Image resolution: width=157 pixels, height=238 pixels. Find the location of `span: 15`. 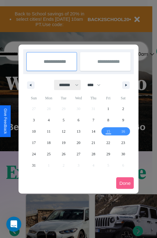

span: 15 is located at coordinates (108, 131).